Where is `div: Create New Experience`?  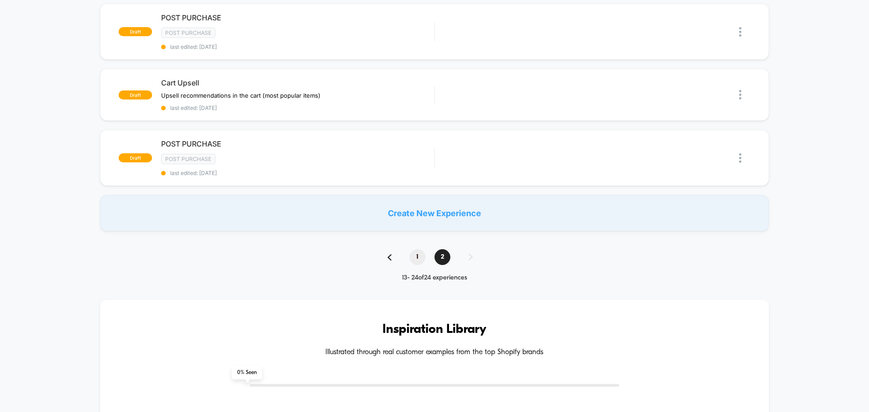
div: Create New Experience is located at coordinates (435, 213).